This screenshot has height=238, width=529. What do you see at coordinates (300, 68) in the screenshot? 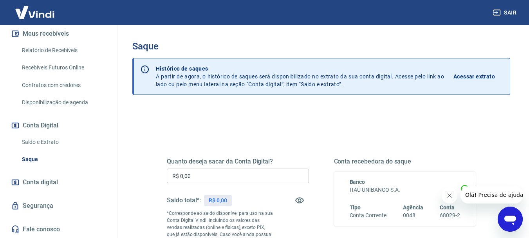
I see `p: Histórico de saques` at bounding box center [300, 68].